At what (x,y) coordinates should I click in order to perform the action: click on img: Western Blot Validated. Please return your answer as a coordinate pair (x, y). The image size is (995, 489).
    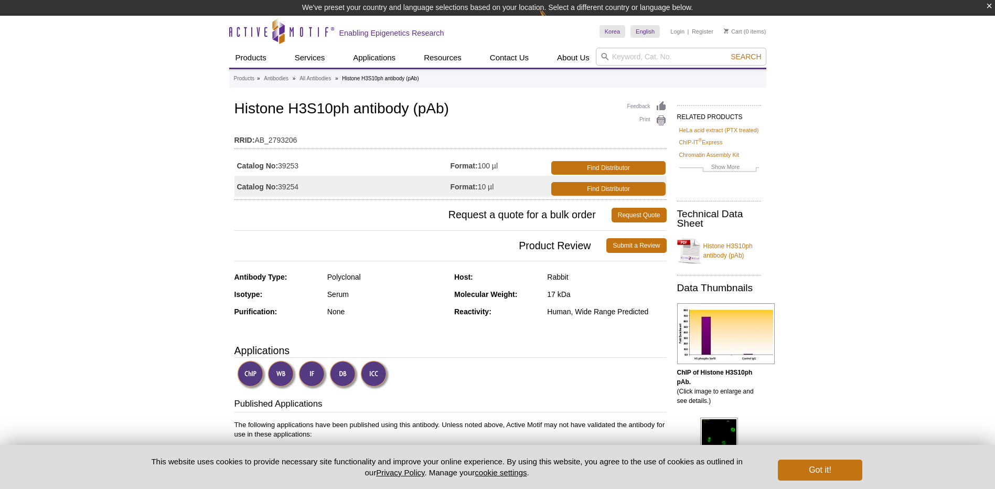
    Looking at the image, I should click on (282, 375).